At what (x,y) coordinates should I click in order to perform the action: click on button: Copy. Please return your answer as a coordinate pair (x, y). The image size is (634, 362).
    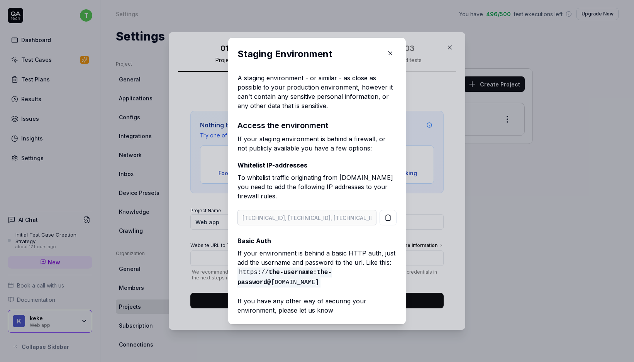
    Looking at the image, I should click on (388, 218).